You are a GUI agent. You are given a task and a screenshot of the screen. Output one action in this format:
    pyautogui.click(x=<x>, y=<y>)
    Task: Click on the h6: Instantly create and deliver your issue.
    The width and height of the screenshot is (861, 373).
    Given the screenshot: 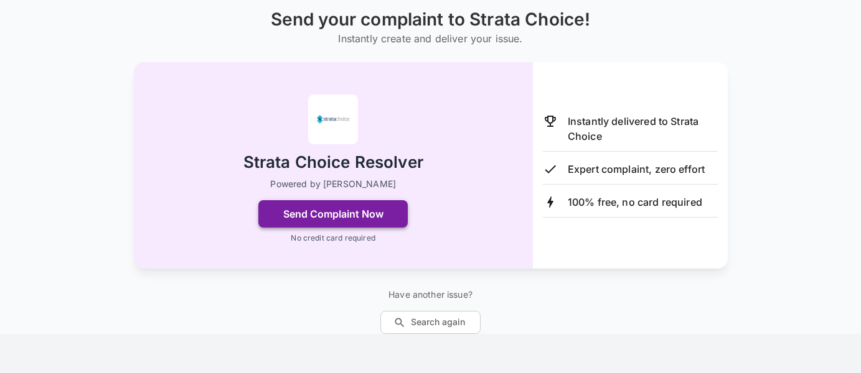 What is the action you would take?
    pyautogui.click(x=431, y=39)
    